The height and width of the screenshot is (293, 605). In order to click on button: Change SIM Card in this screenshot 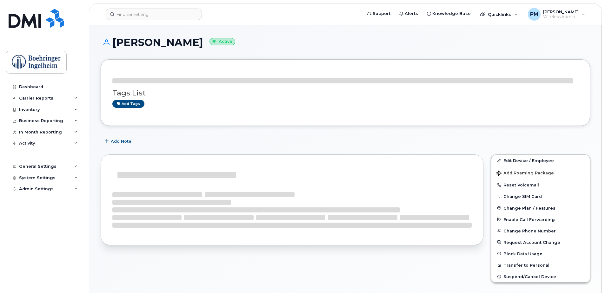, I will do `click(541, 196)`.